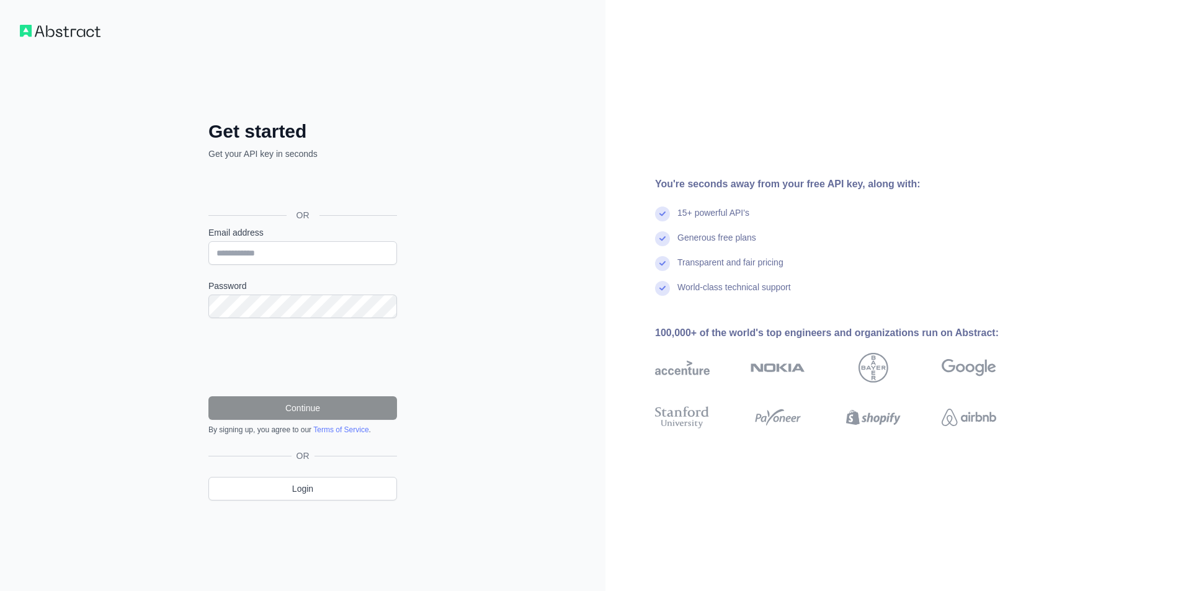  I want to click on div: Transparent and fair pricing, so click(730, 269).